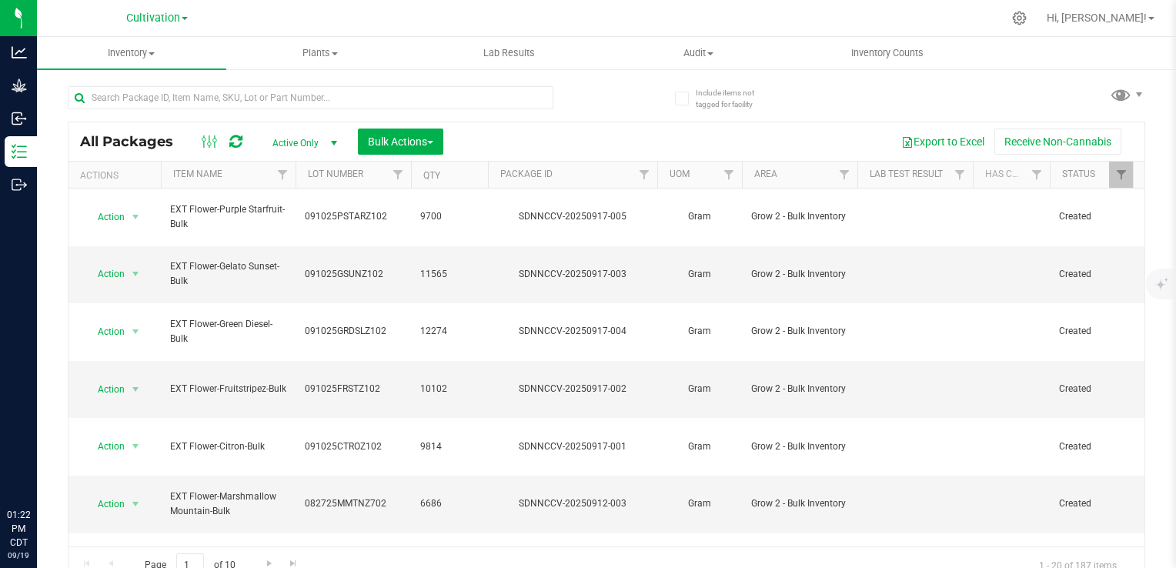  What do you see at coordinates (526, 174) in the screenshot?
I see `a: Package ID` at bounding box center [526, 174].